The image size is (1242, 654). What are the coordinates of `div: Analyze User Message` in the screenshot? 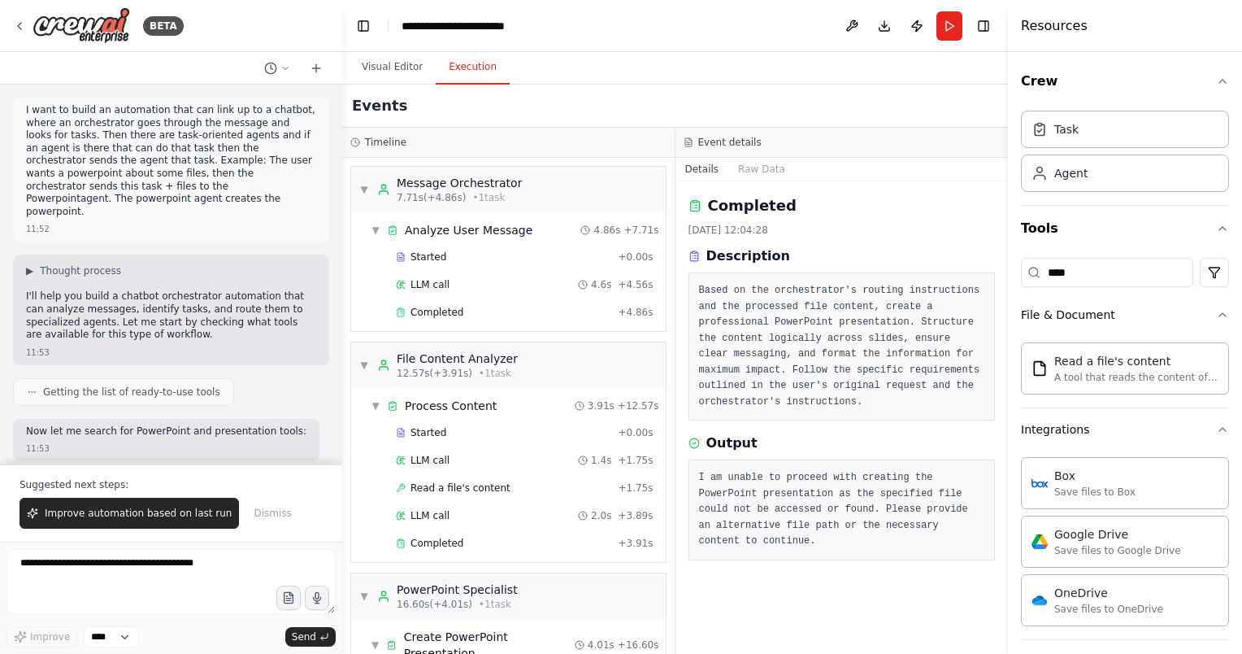 It's located at (468, 230).